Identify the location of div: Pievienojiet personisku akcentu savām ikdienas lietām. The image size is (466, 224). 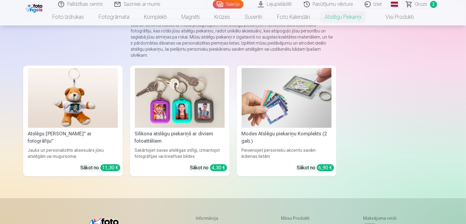
(286, 154).